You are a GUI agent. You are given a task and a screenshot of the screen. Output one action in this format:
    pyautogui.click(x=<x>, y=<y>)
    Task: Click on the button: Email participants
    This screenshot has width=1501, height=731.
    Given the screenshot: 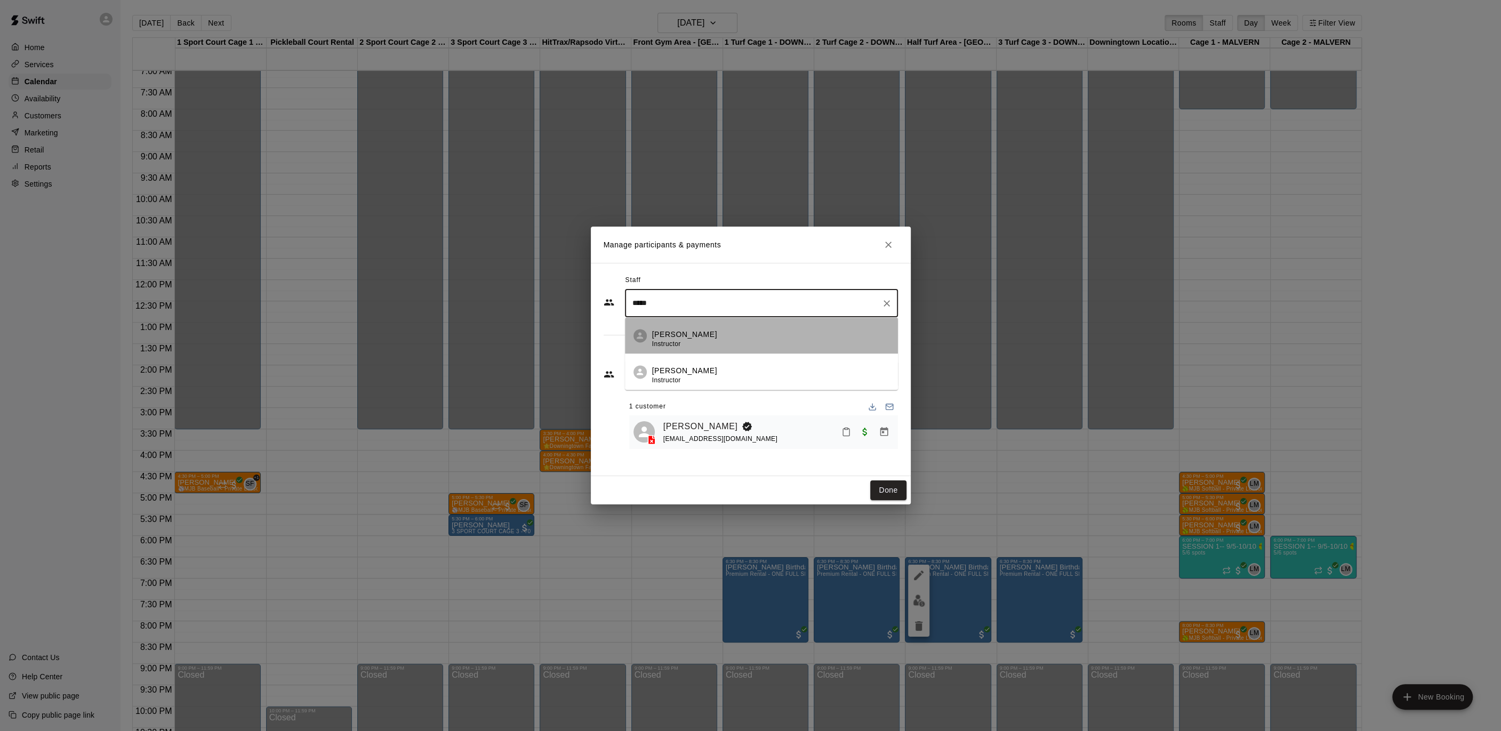 What is the action you would take?
    pyautogui.click(x=890, y=407)
    